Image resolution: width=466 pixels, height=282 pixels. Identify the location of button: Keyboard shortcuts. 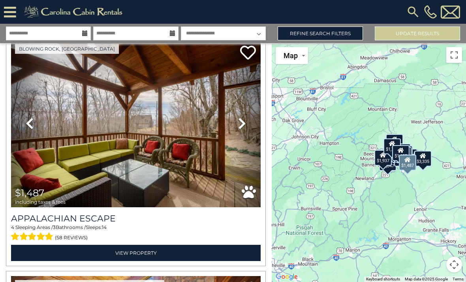
(383, 279).